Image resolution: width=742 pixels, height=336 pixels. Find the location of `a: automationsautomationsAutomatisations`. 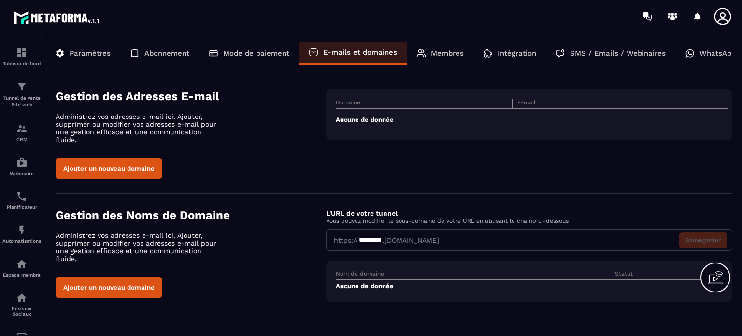

a: automationsautomationsAutomatisations is located at coordinates (22, 234).